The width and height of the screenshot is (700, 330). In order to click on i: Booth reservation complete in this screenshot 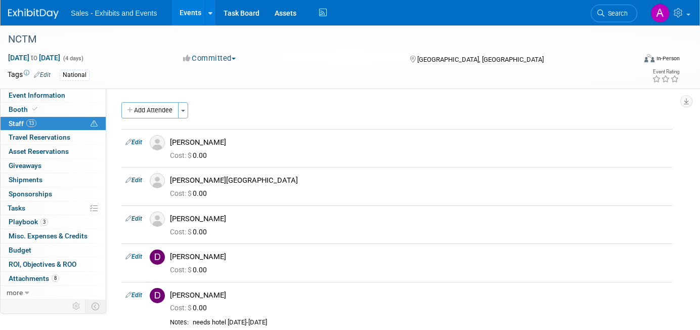, I will do `click(35, 109)`.